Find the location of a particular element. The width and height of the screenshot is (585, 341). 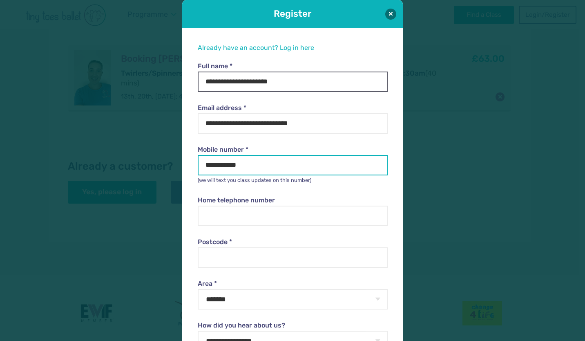

small: (we will text you class updates on this number) is located at coordinates (255, 180).